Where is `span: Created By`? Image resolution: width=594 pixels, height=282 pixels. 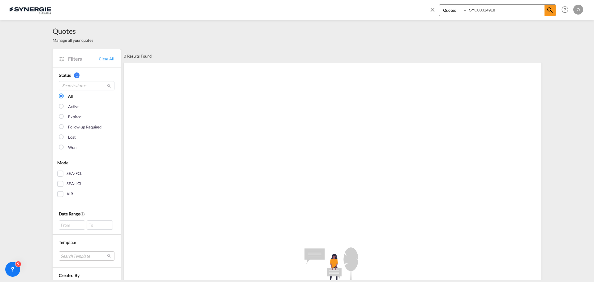 span: Created By is located at coordinates (69, 275).